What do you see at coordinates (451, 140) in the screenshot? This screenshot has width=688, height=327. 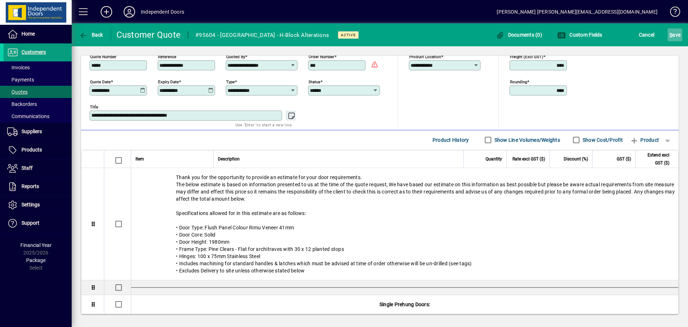 I see `button: Product History` at bounding box center [451, 140].